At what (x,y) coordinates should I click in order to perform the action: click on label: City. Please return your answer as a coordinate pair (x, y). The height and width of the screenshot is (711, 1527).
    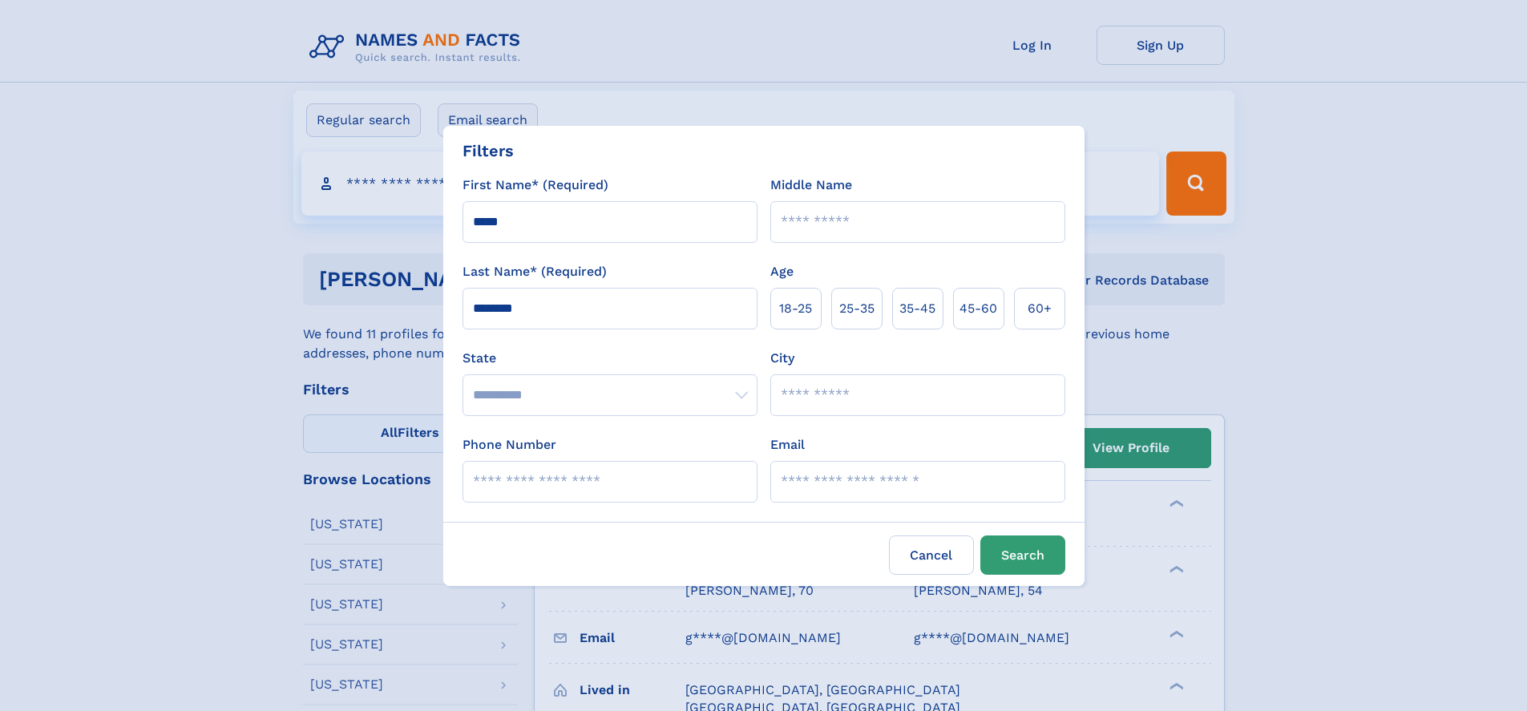
    Looking at the image, I should click on (782, 358).